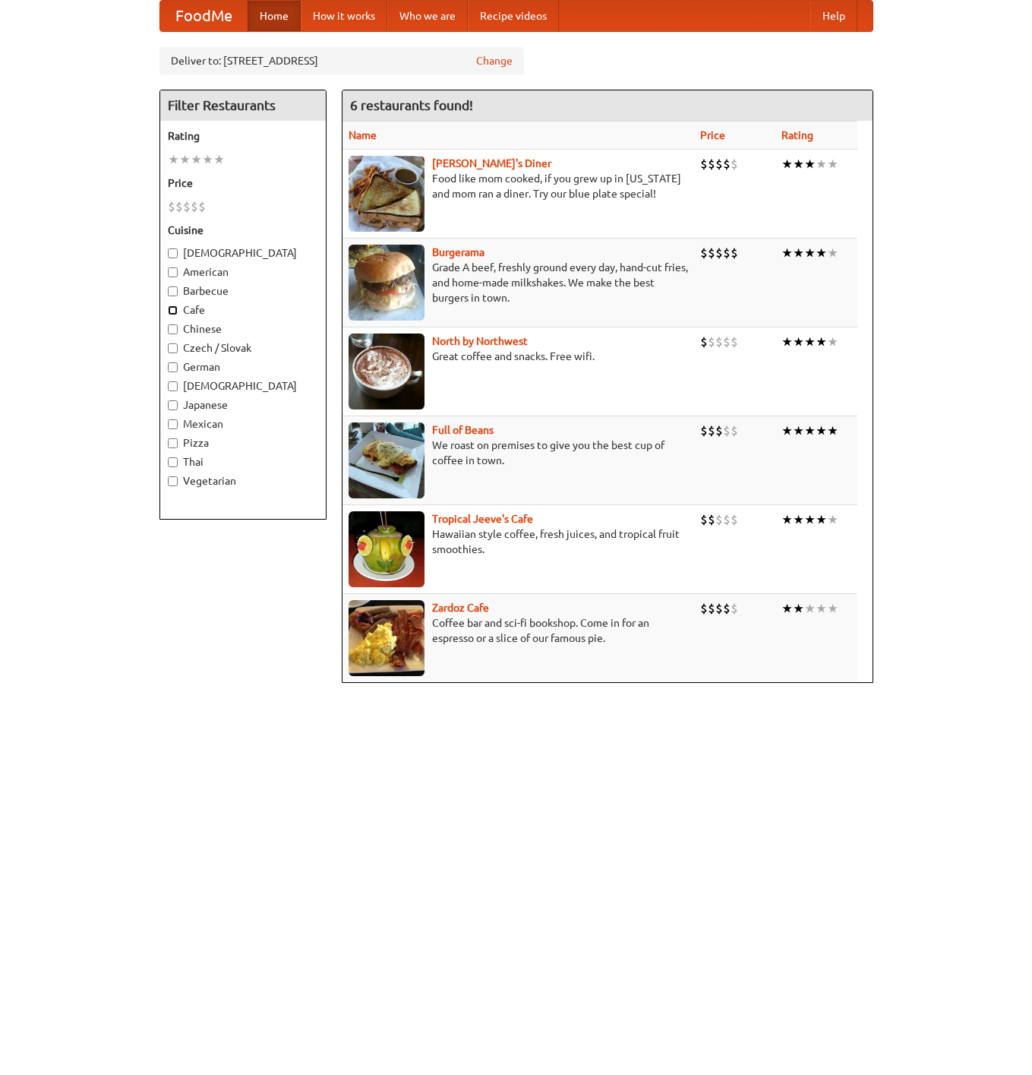  I want to click on b: Burgerama, so click(458, 252).